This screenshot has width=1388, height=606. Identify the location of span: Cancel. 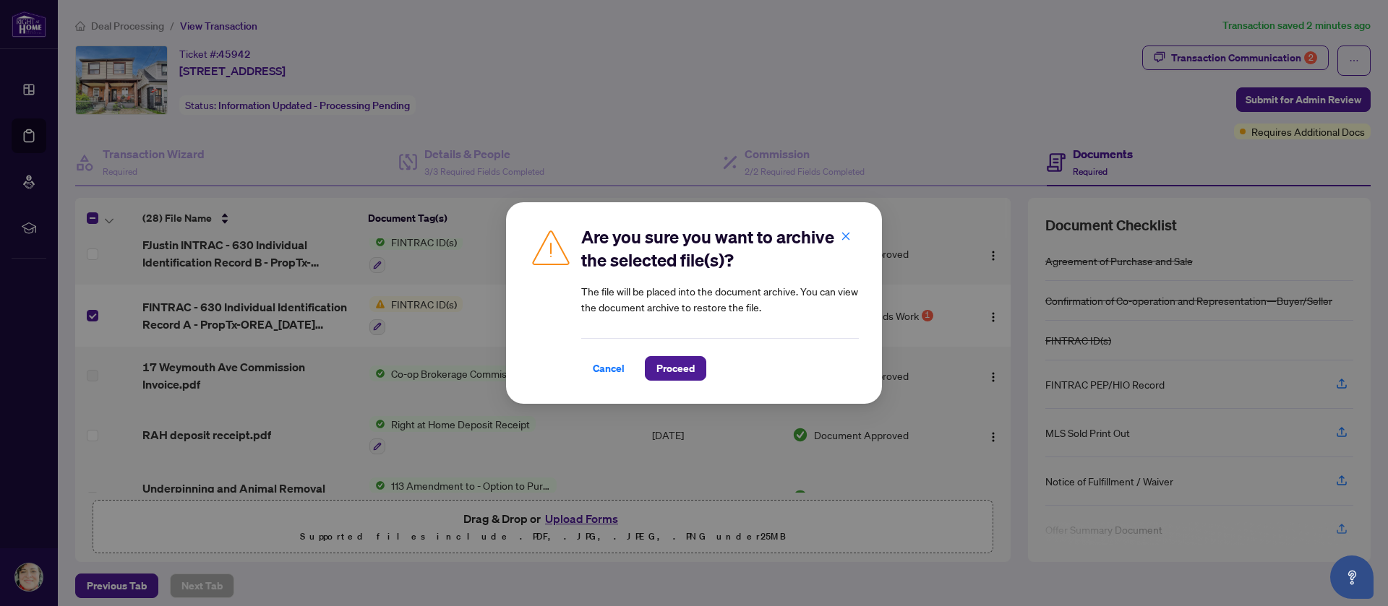
(609, 369).